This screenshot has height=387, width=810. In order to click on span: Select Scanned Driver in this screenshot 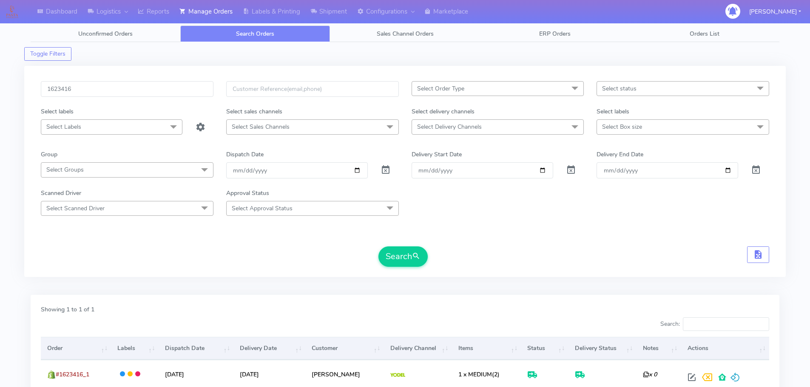, I will do `click(75, 208)`.